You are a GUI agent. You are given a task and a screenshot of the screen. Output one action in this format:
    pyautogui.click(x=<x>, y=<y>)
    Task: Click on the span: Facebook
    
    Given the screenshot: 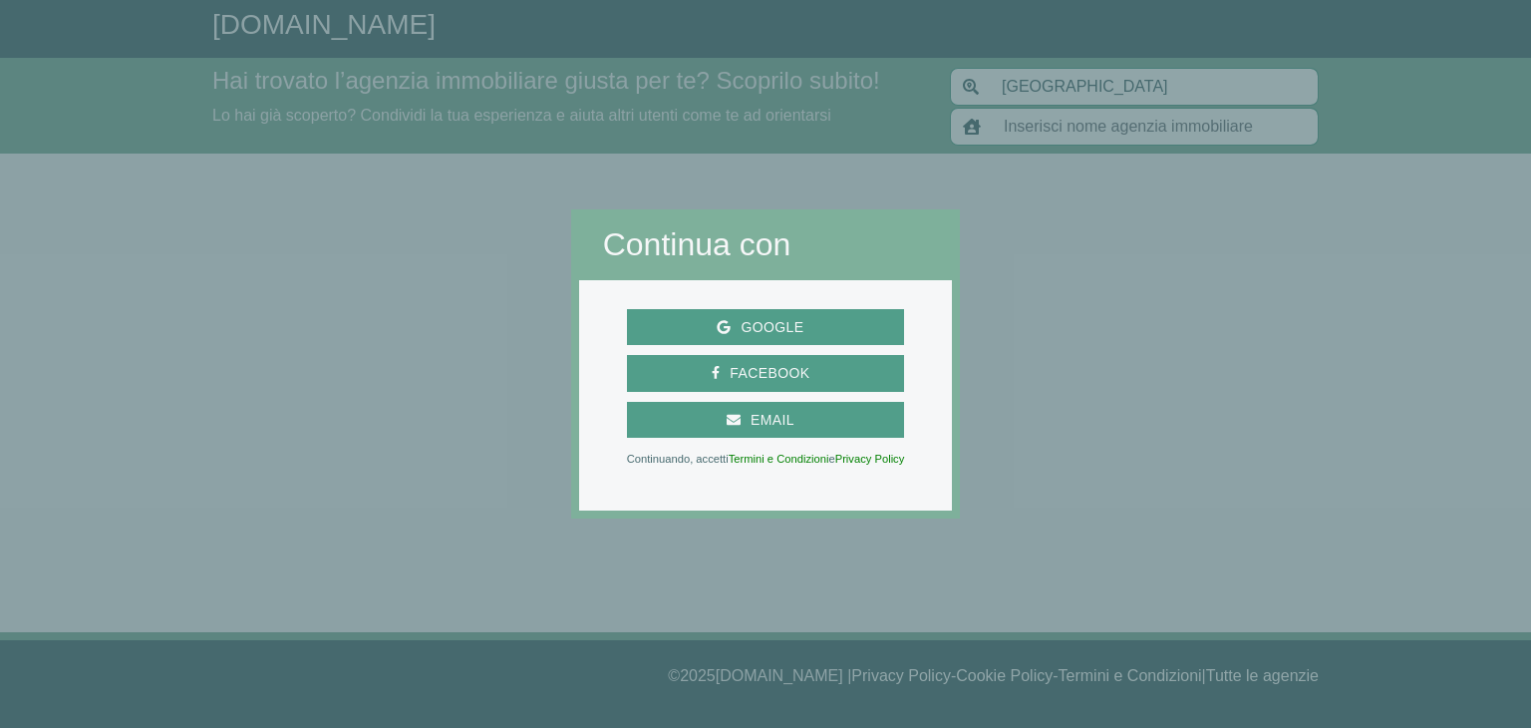 What is the action you would take?
    pyautogui.click(x=770, y=373)
    